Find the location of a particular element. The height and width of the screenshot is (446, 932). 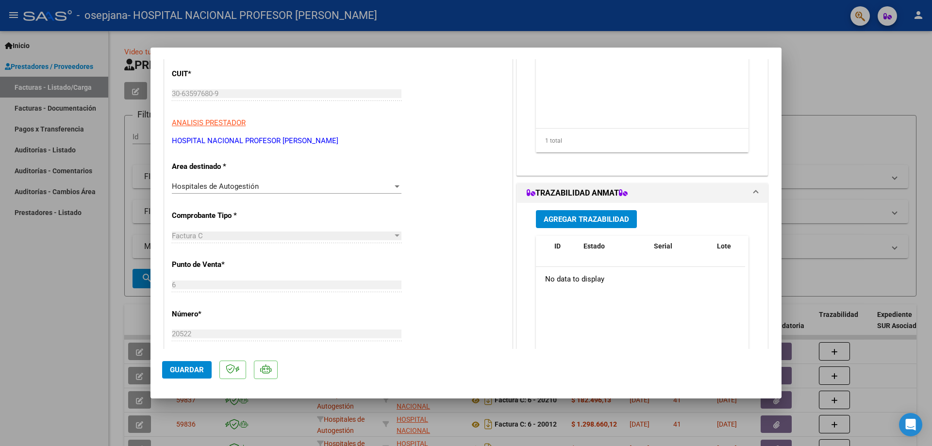

p: Area destinado * is located at coordinates (222, 166).